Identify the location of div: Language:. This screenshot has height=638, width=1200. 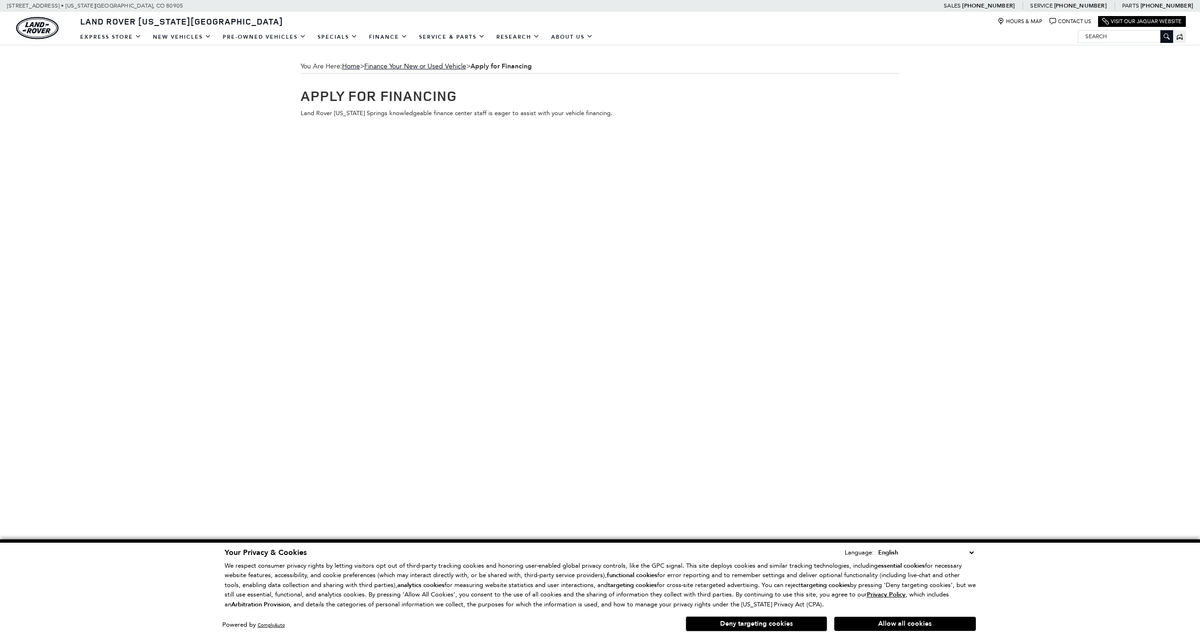
(859, 552).